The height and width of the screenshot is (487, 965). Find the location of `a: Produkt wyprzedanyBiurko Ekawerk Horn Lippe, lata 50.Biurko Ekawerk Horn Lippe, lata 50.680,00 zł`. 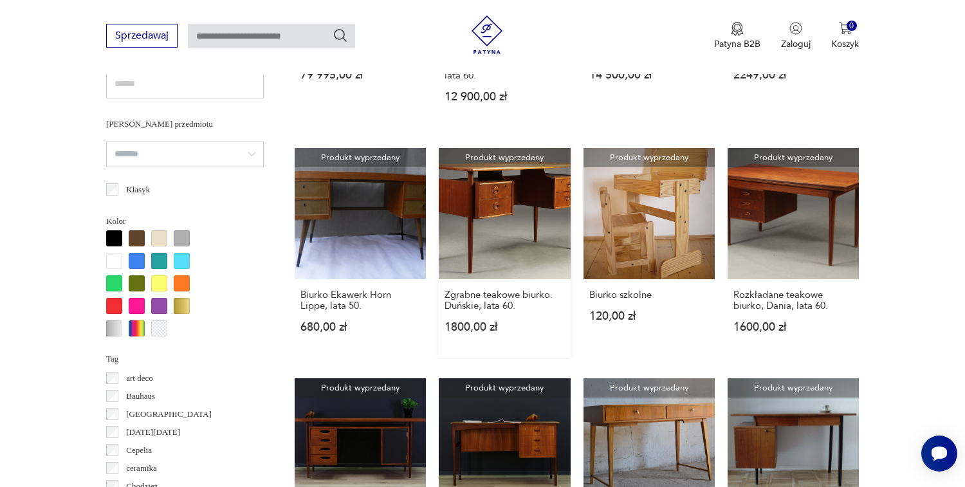

a: Produkt wyprzedanyBiurko Ekawerk Horn Lippe, lata 50.Biurko Ekawerk Horn Lippe, lata 50.680,00 zł is located at coordinates (360, 253).